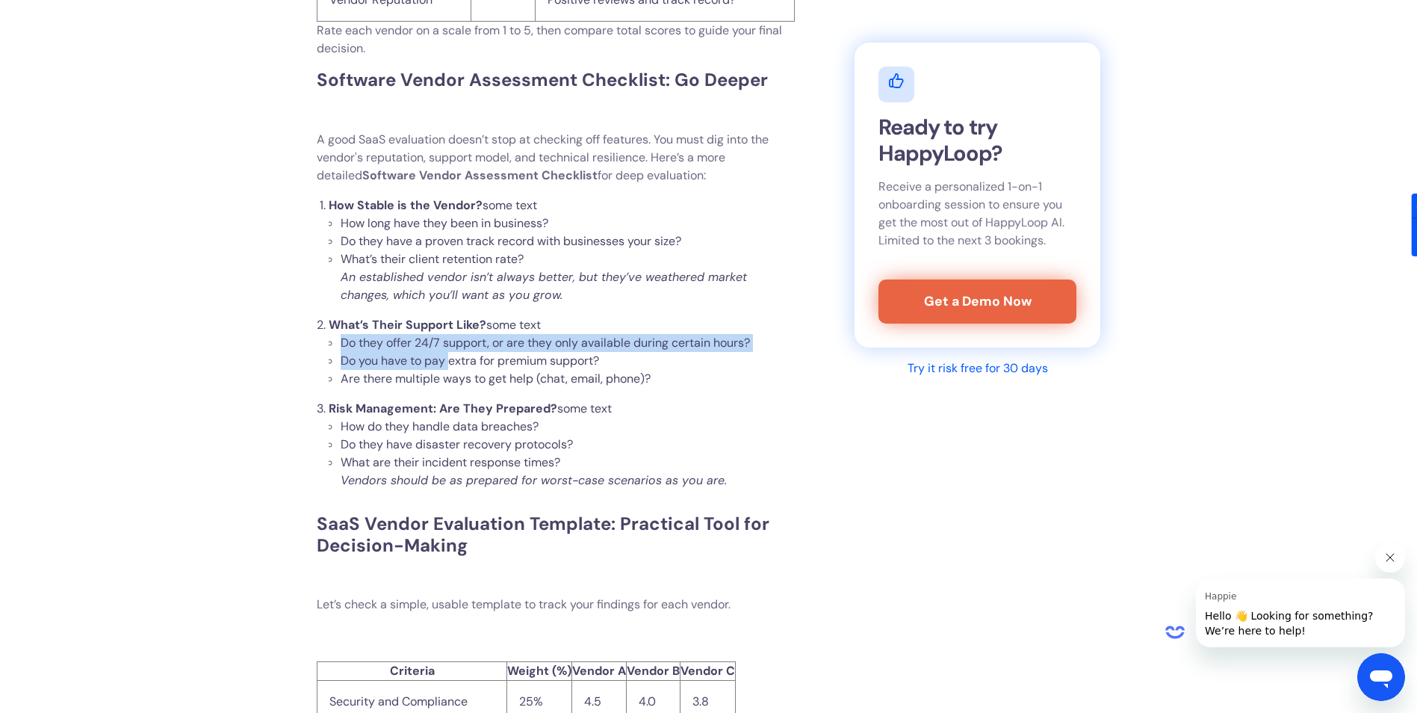  What do you see at coordinates (556, 40) in the screenshot?
I see `p: Rate each vendor on a scale from 1 to 5, then compare total scores to guide your final decision.` at bounding box center [556, 40].